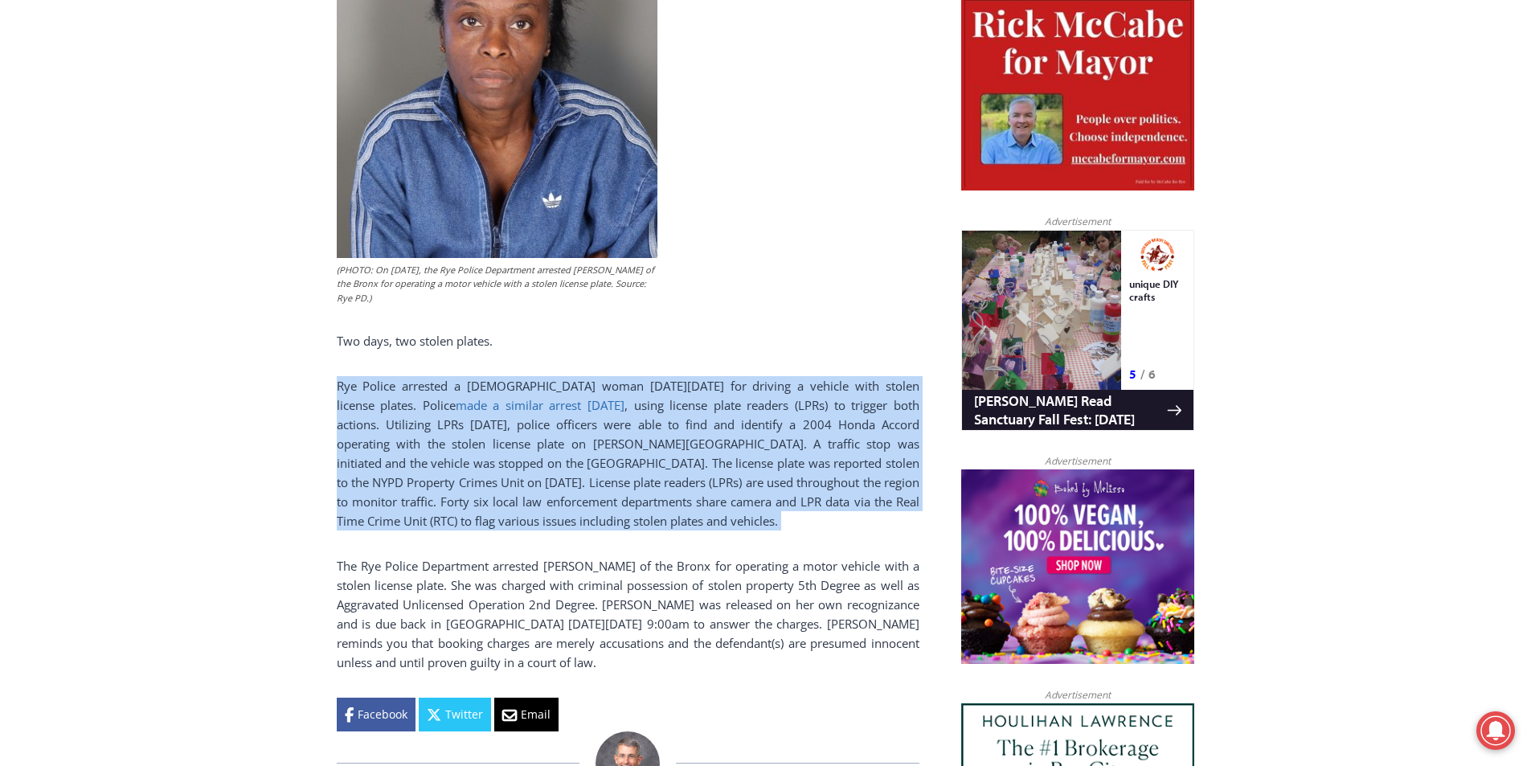  I want to click on p: Two days, two stolen plates., so click(628, 341).